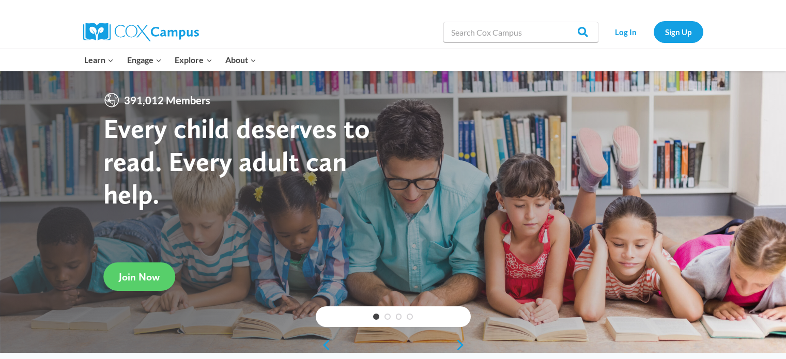 The width and height of the screenshot is (786, 359). Describe the element at coordinates (678, 32) in the screenshot. I see `a: Sign Up` at that location.